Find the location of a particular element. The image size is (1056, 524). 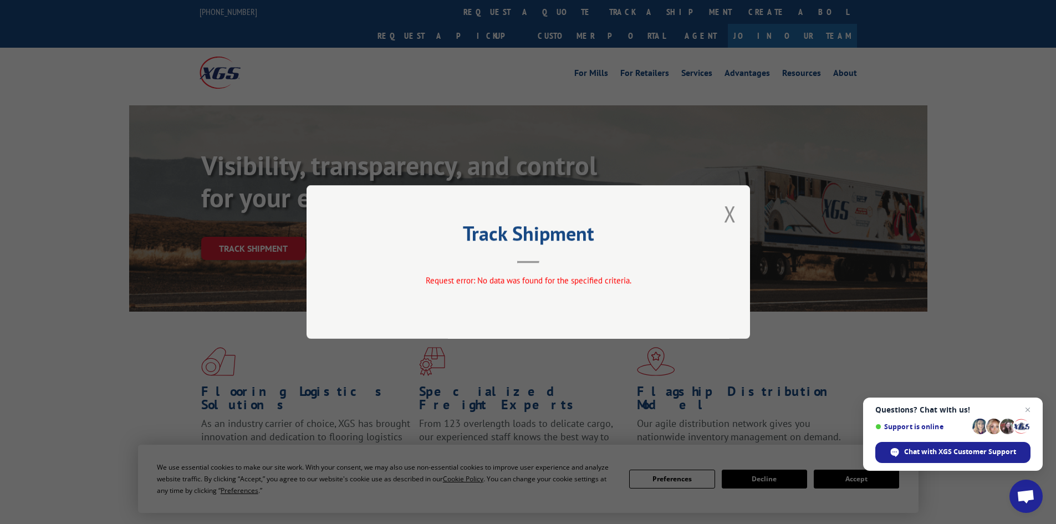

span: Close chat is located at coordinates (1028, 410).